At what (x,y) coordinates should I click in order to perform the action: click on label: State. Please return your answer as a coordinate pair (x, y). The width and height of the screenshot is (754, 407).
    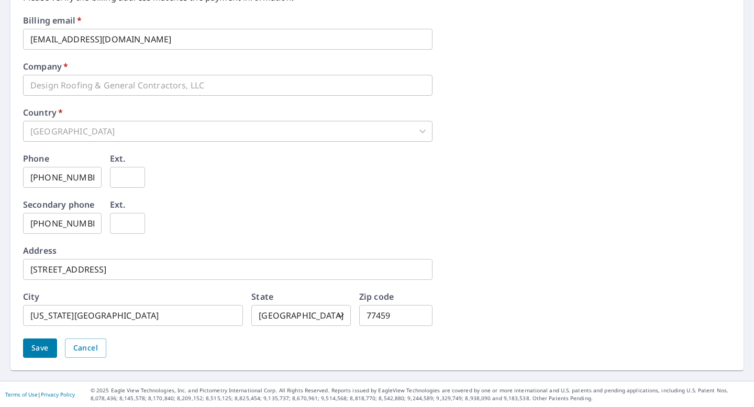
    Looking at the image, I should click on (262, 297).